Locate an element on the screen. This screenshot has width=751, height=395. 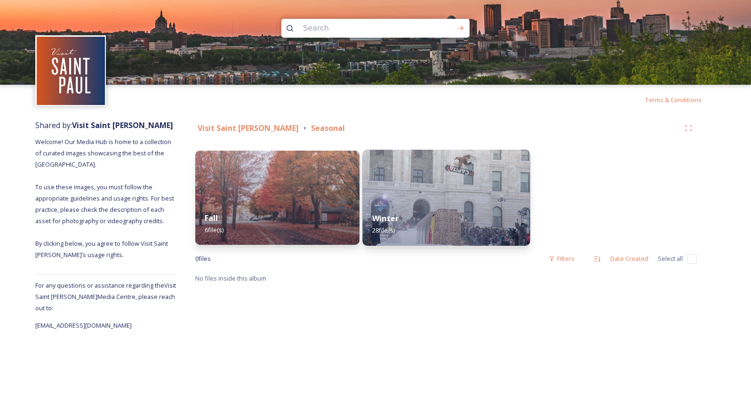
img: 01b1a97d-5dbe-49ff-a0e7-b4971288afdc.jpg is located at coordinates (446, 198).